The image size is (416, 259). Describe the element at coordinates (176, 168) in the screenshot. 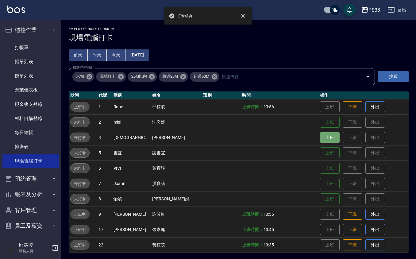

I see `td: 黃育靜` at that location.